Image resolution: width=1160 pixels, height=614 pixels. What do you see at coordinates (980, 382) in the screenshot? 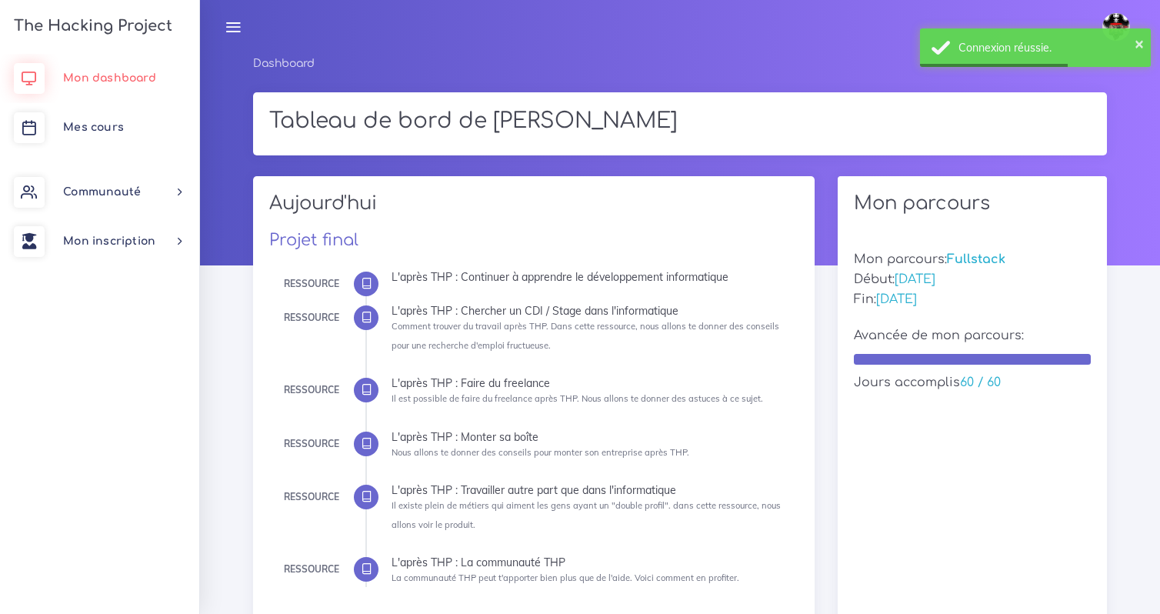
I see `span: 60 / 60` at bounding box center [980, 382].